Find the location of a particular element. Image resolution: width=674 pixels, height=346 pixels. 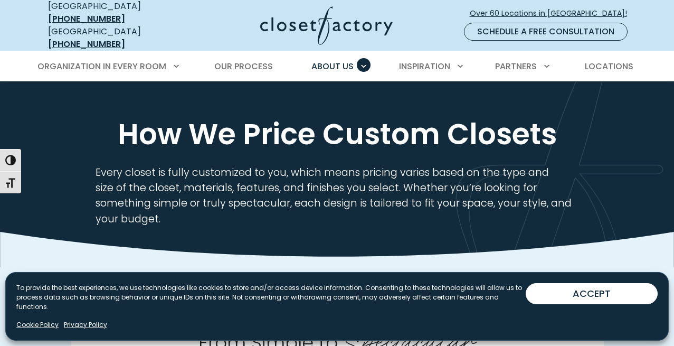

span: Inspiration is located at coordinates (424, 66).